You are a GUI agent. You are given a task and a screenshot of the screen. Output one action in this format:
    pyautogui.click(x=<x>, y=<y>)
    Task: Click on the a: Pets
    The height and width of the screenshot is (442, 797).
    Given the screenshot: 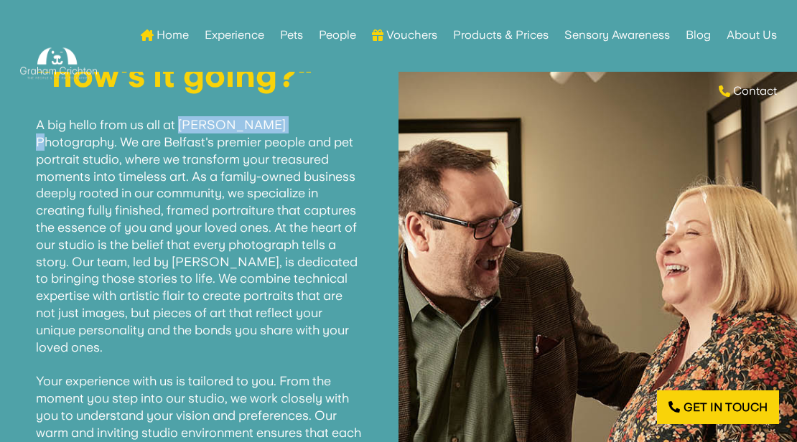 What is the action you would take?
    pyautogui.click(x=291, y=35)
    